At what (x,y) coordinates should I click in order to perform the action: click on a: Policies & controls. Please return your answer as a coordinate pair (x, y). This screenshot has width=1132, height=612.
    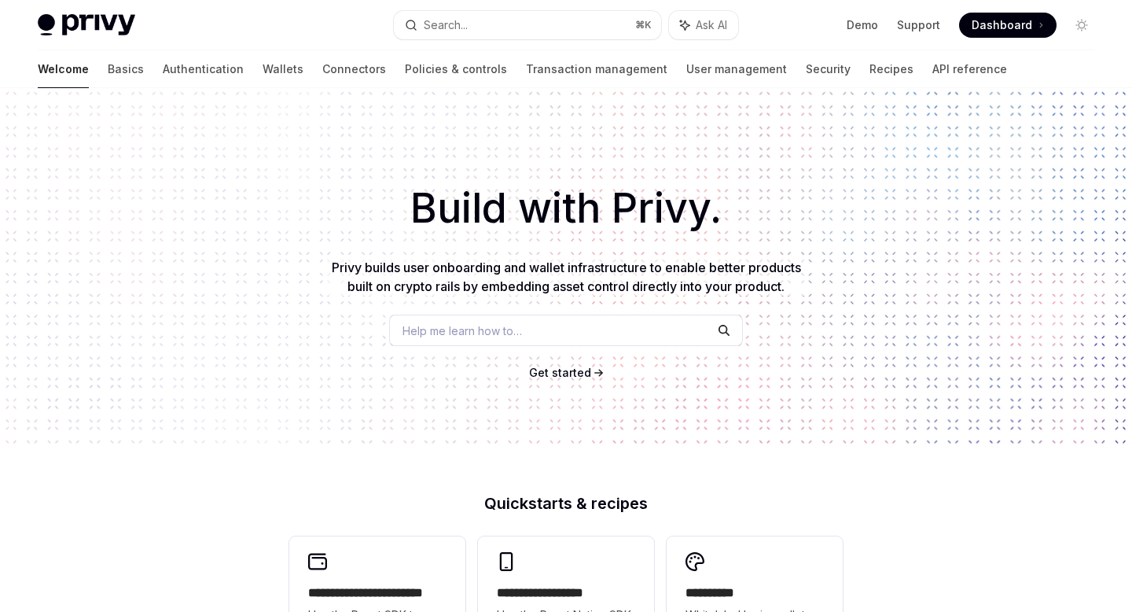
    Looking at the image, I should click on (456, 69).